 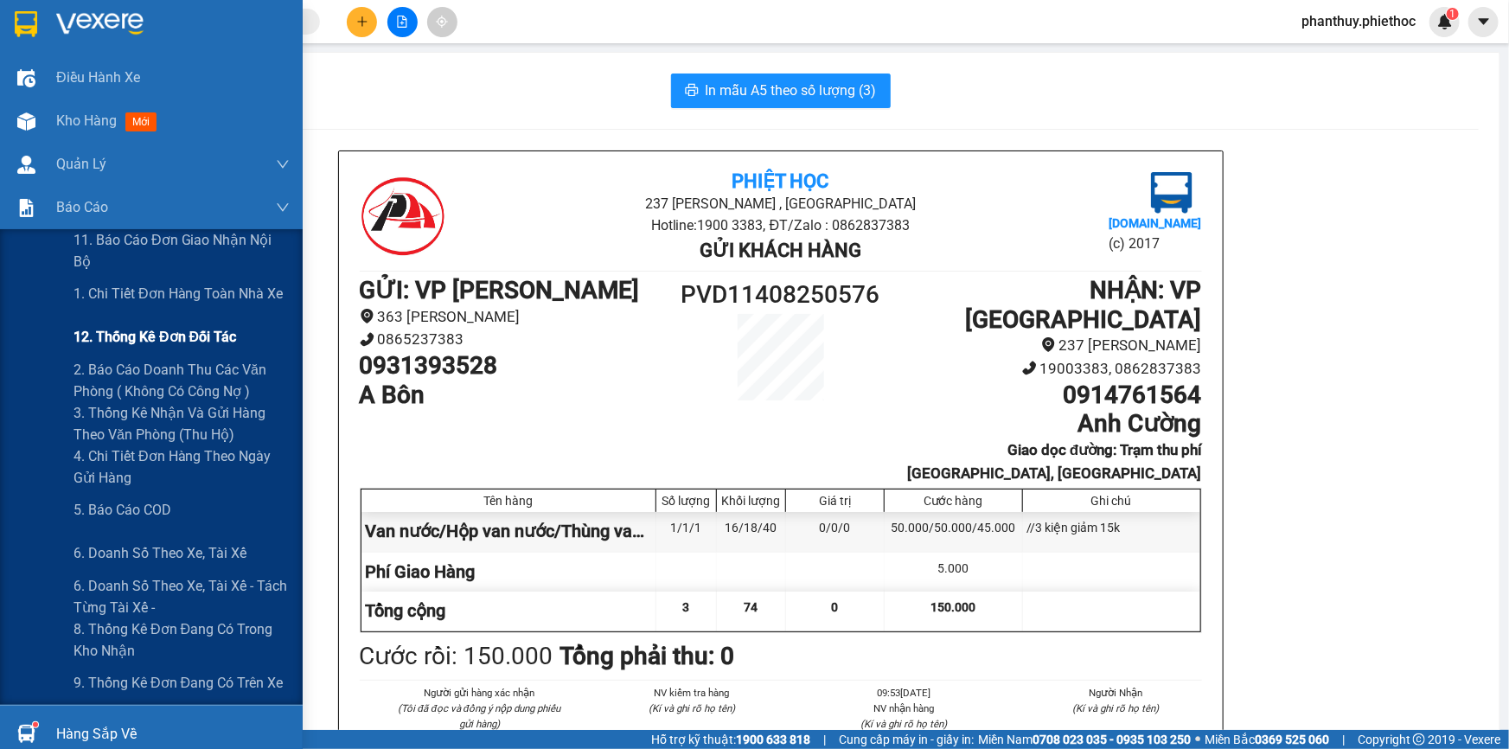 What do you see at coordinates (953, 501) in the screenshot?
I see `div: Cước hàng` at bounding box center [953, 501].